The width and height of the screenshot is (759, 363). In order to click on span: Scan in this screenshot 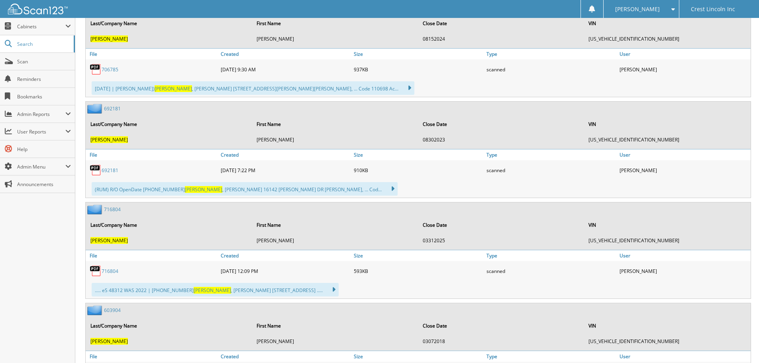, I will do `click(44, 61)`.